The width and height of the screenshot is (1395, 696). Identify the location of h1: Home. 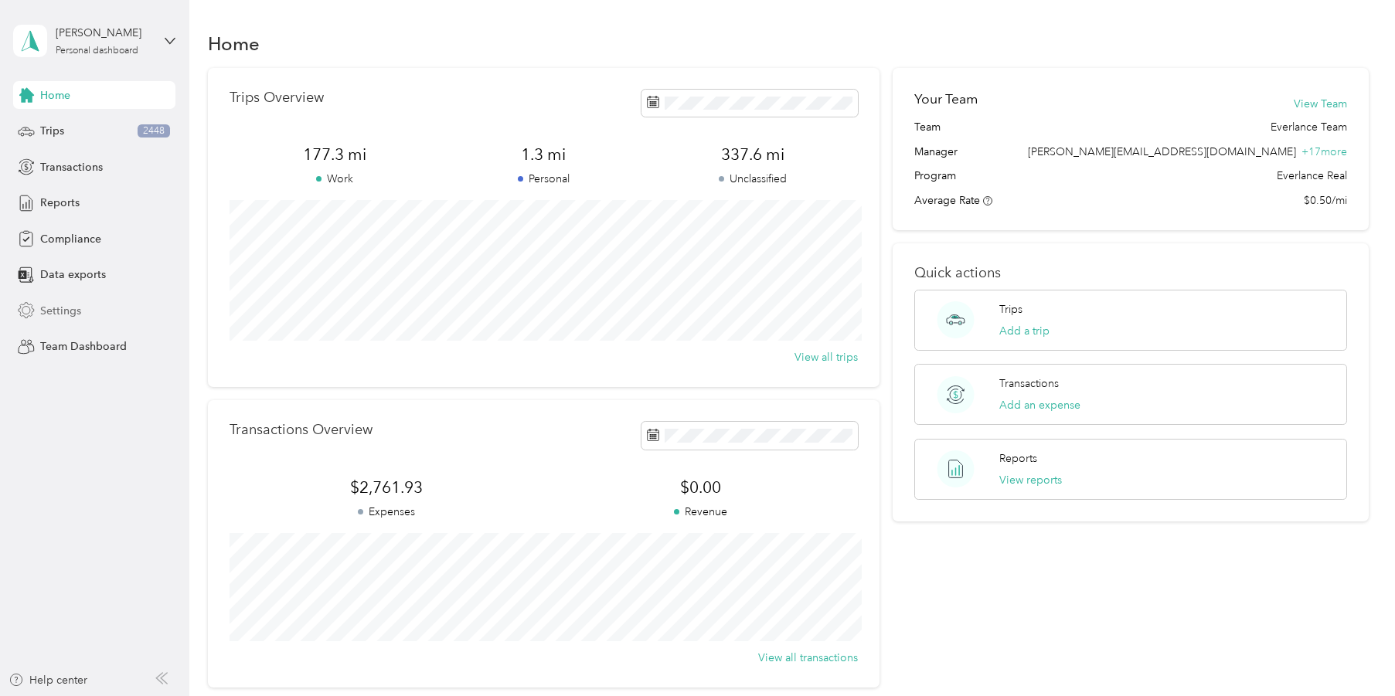
(233, 43).